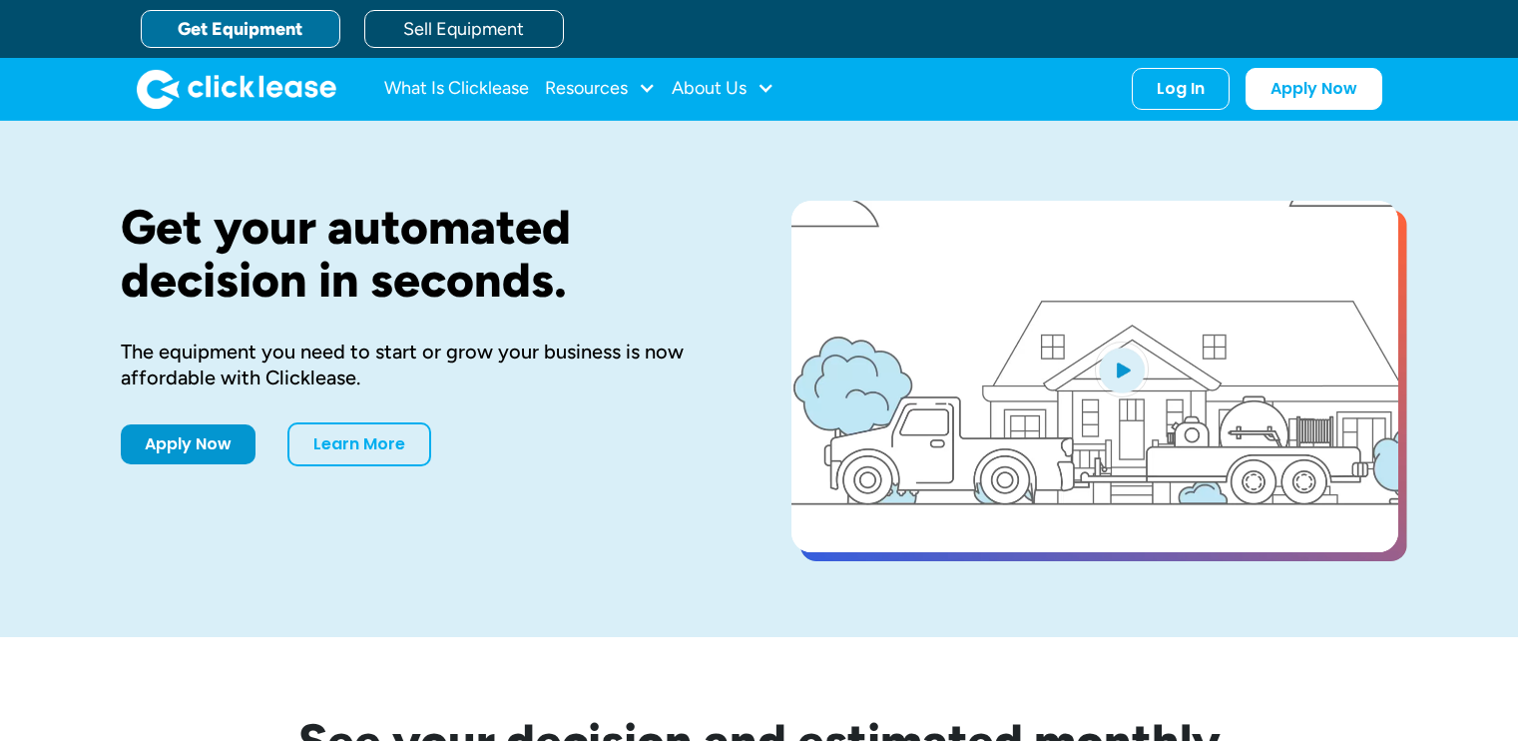 The width and height of the screenshot is (1518, 741). I want to click on a: home, so click(237, 89).